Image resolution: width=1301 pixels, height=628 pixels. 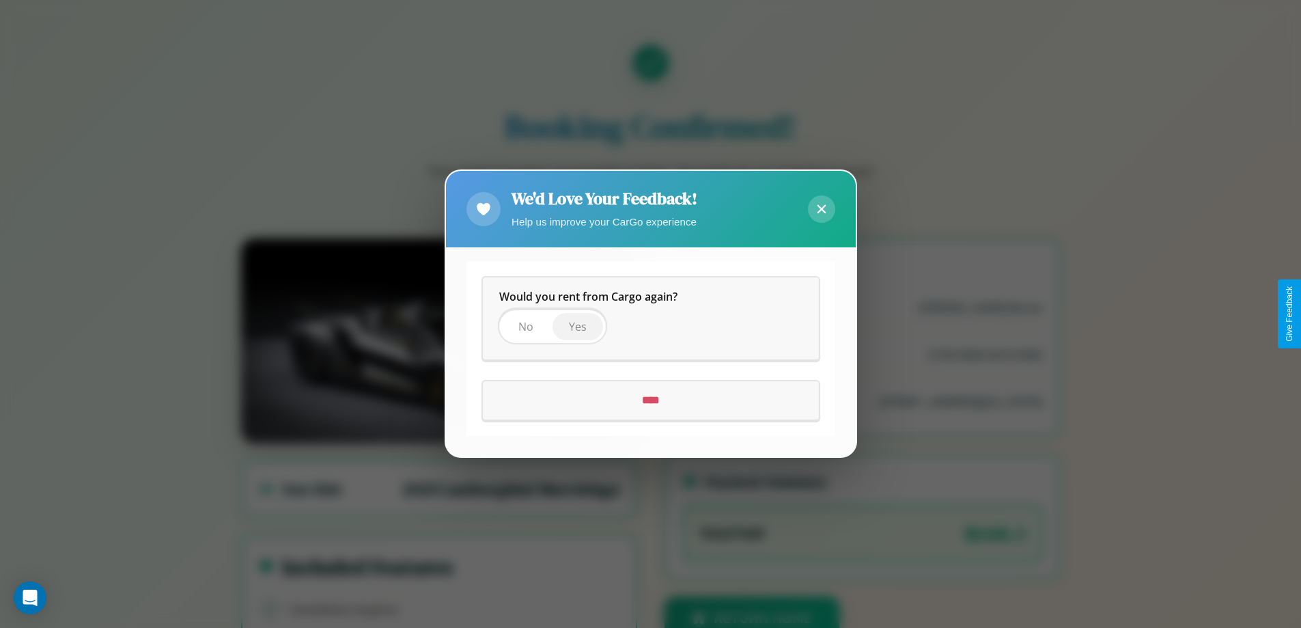 I want to click on p: Help us improve your CarGo experience, so click(x=604, y=221).